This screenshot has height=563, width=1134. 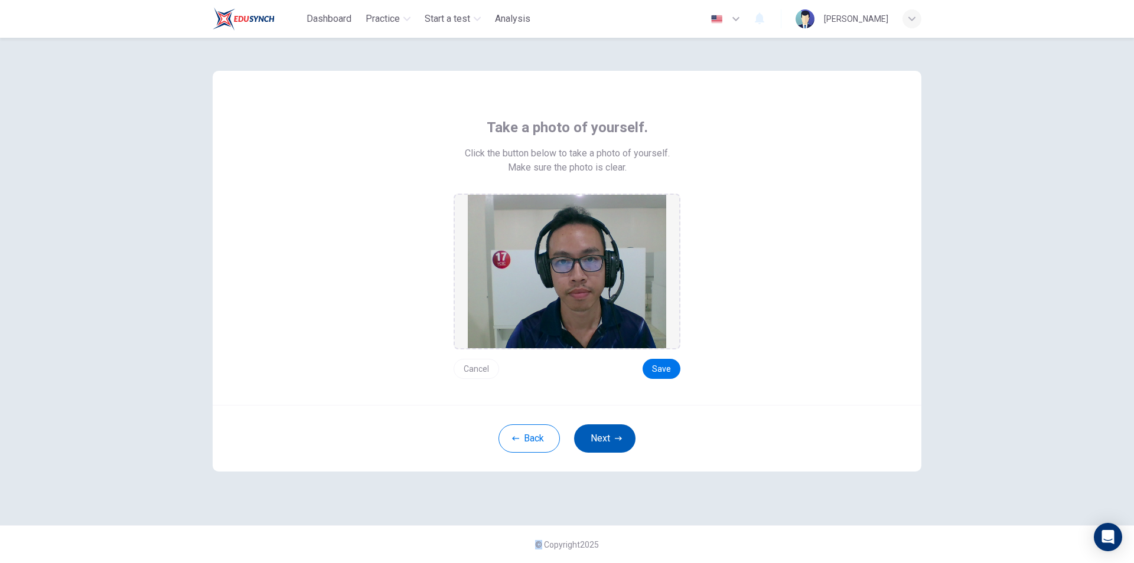 I want to click on img: en, so click(x=716, y=19).